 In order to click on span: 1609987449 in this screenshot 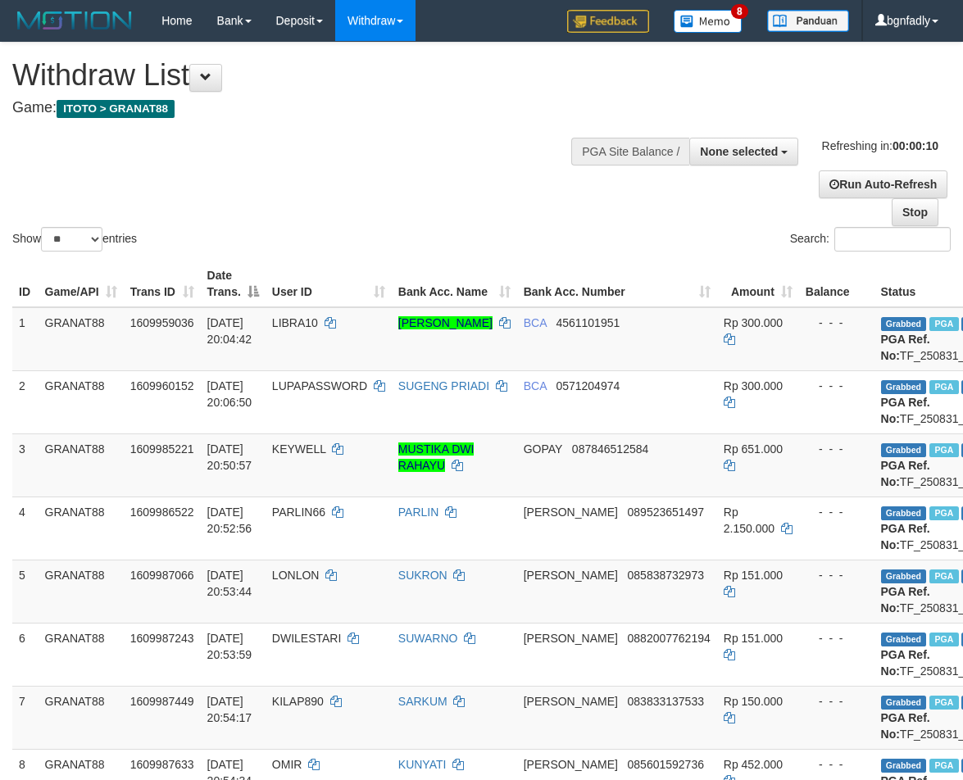, I will do `click(162, 702)`.